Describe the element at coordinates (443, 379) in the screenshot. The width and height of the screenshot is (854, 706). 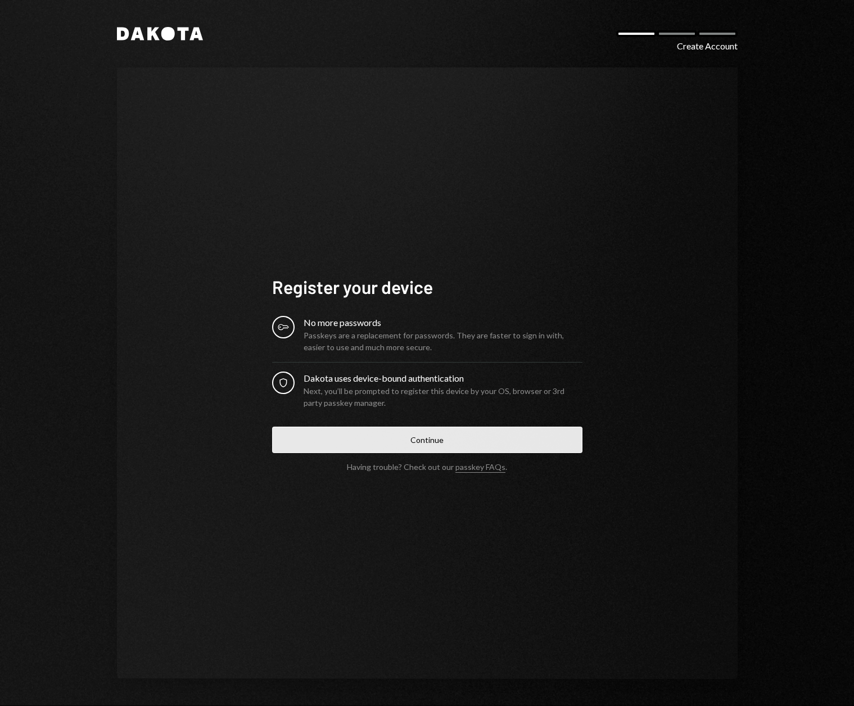
I see `div: Dakota uses device-bound authentication` at that location.